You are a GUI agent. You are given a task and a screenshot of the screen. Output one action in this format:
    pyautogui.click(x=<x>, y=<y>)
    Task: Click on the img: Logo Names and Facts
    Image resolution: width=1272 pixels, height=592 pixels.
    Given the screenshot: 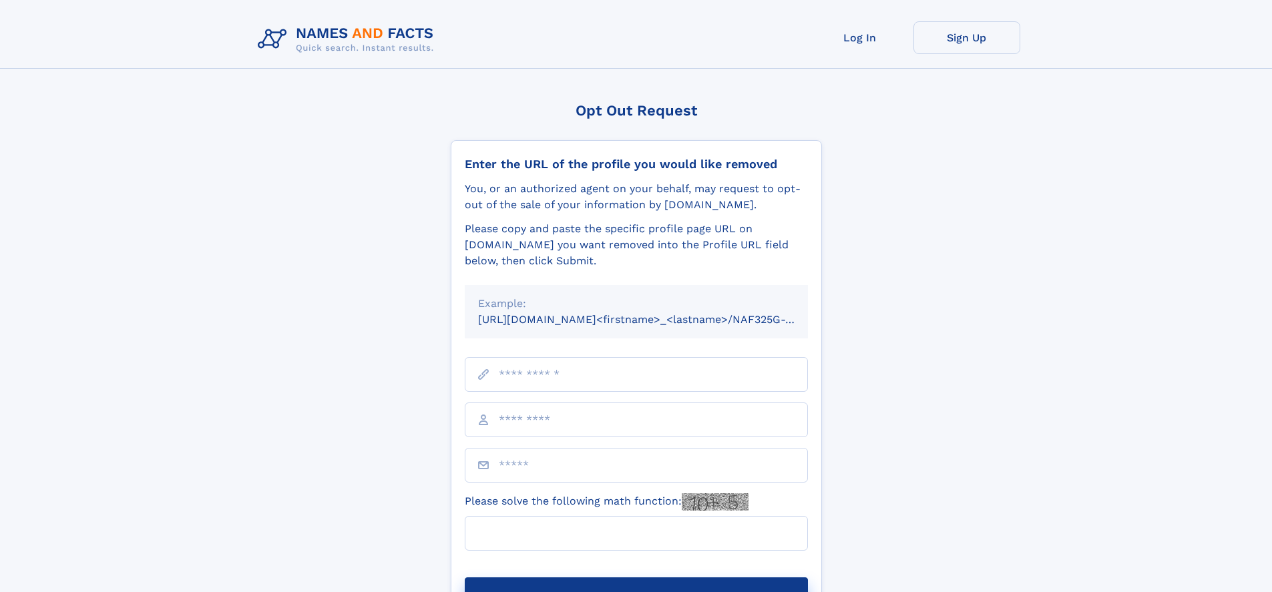 What is the action you would take?
    pyautogui.click(x=349, y=39)
    